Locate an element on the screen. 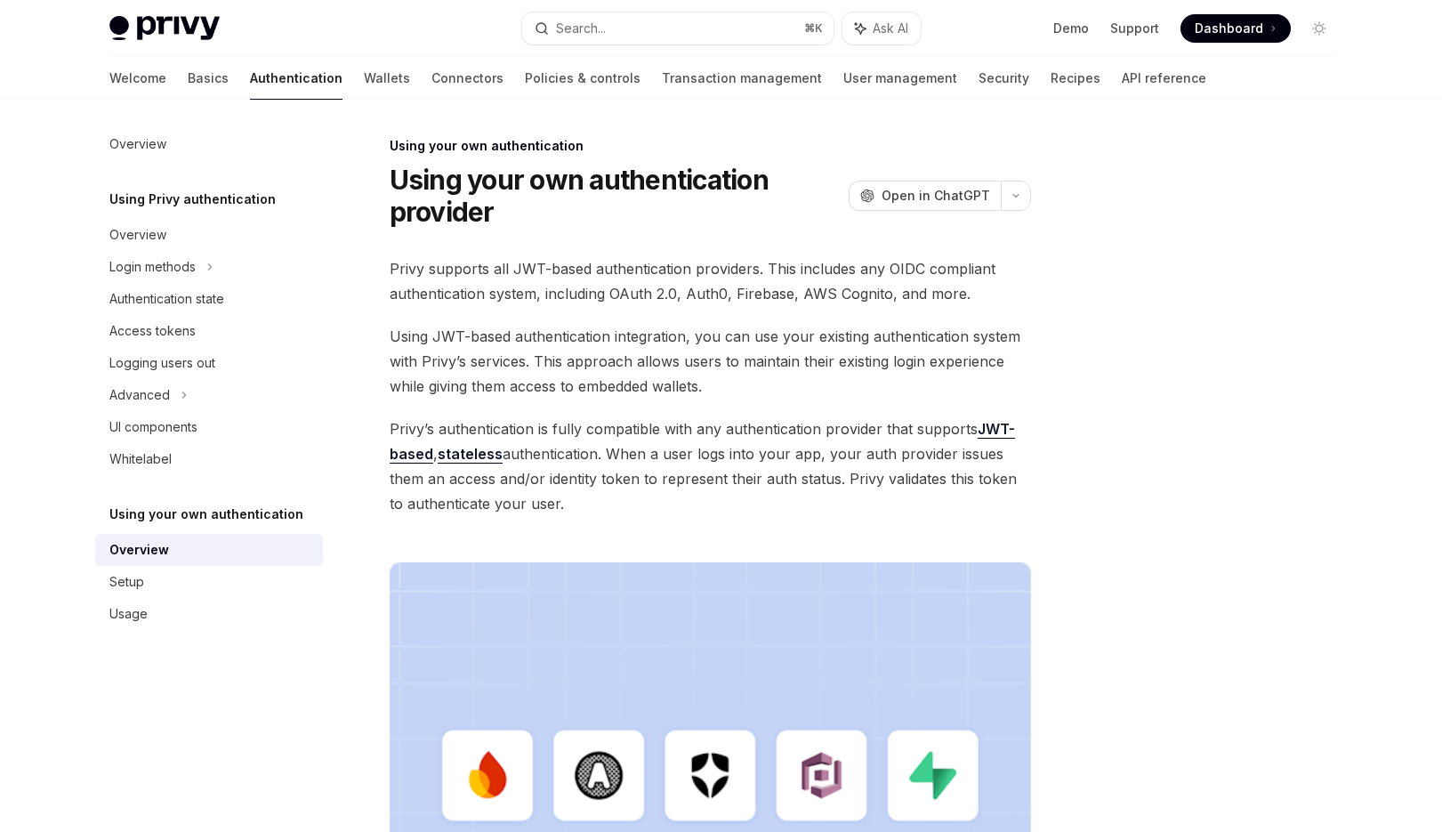  span: Using JWT-based authentication integration, you can use your existing authentication system with ... is located at coordinates (710, 361).